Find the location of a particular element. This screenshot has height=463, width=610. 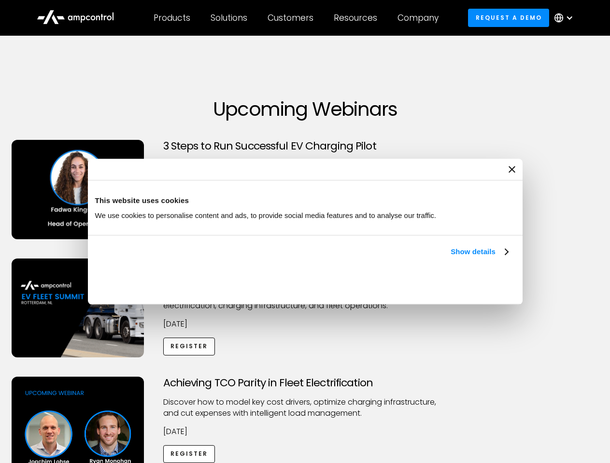

h1: Upcoming Webinars is located at coordinates (305, 109).